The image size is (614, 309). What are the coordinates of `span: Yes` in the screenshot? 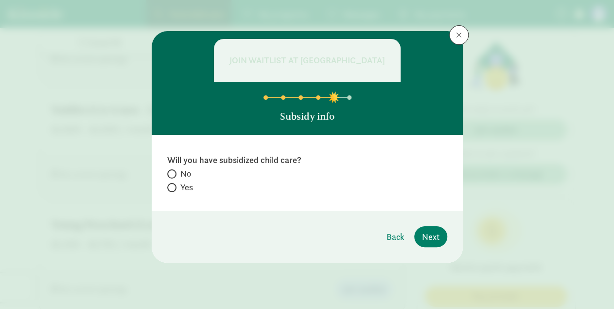 It's located at (187, 187).